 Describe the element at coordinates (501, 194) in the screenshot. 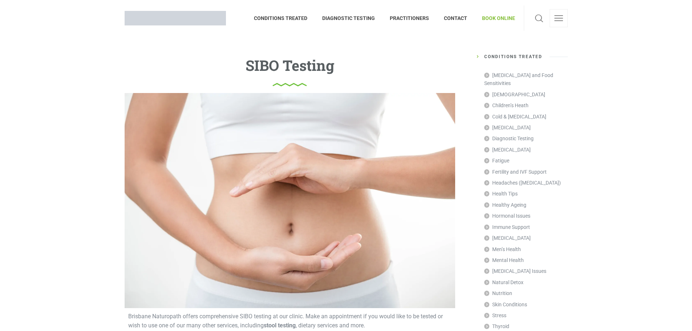

I see `a: Health Tips` at that location.